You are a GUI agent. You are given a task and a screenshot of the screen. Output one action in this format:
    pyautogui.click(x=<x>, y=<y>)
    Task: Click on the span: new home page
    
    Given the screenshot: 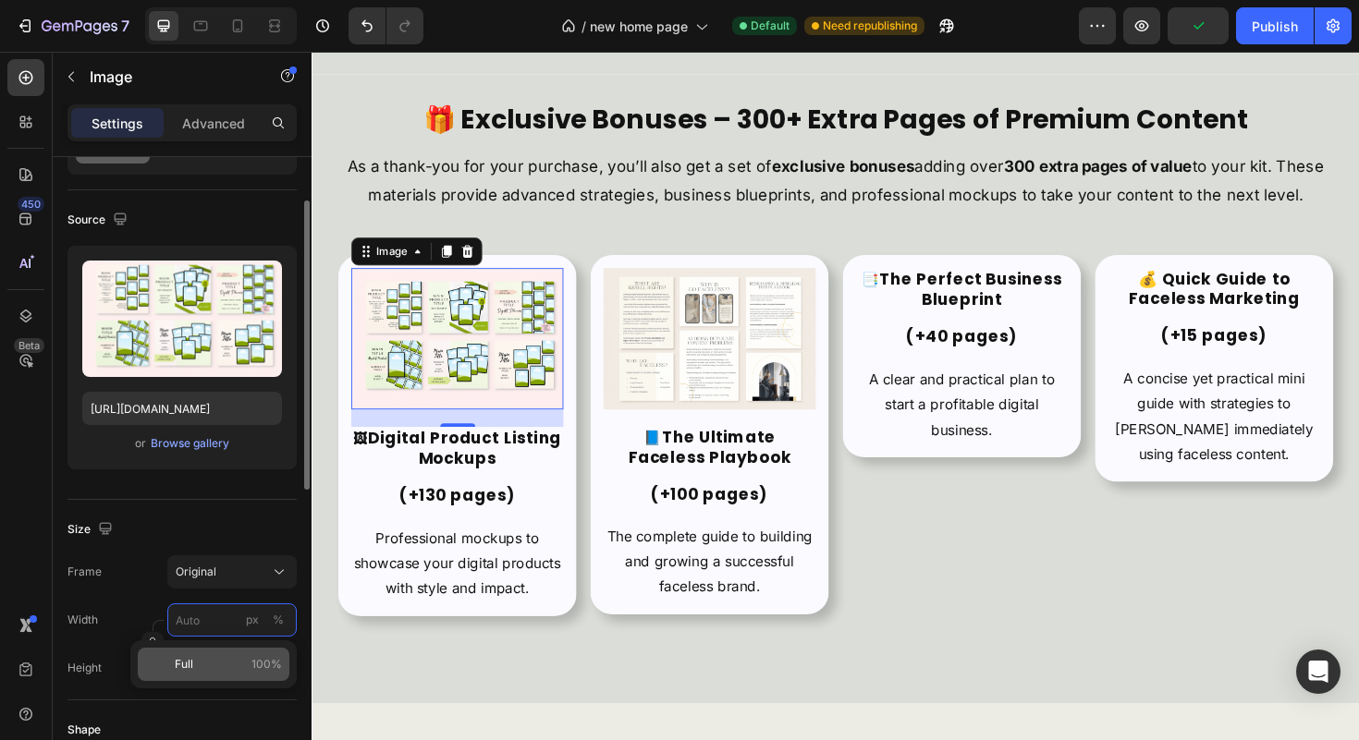 What is the action you would take?
    pyautogui.click(x=639, y=26)
    